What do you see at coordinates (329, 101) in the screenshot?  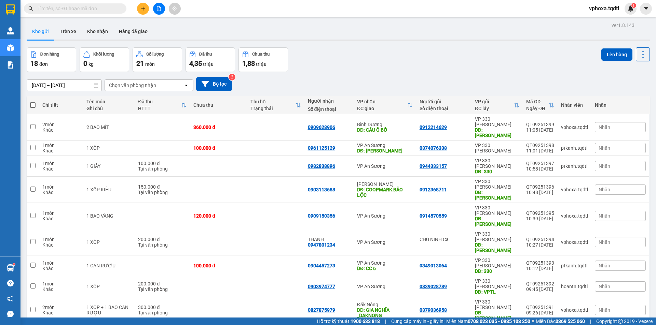 I see `div: Người nhận` at bounding box center [329, 101].